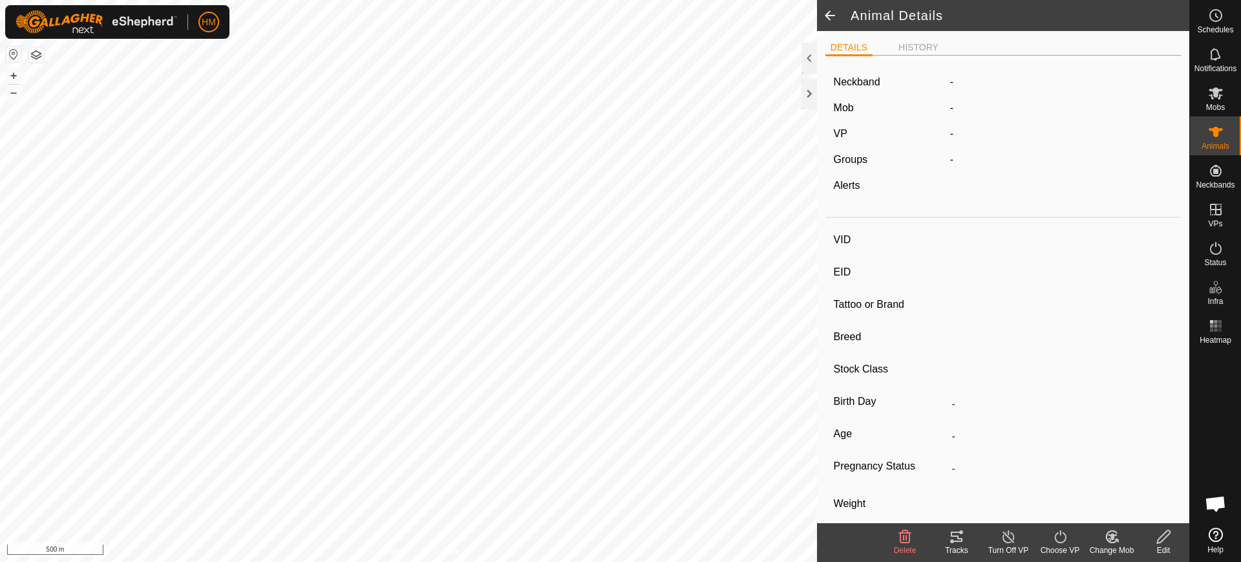 The image size is (1241, 562). What do you see at coordinates (1164, 550) in the screenshot?
I see `div: Edit` at bounding box center [1164, 550].